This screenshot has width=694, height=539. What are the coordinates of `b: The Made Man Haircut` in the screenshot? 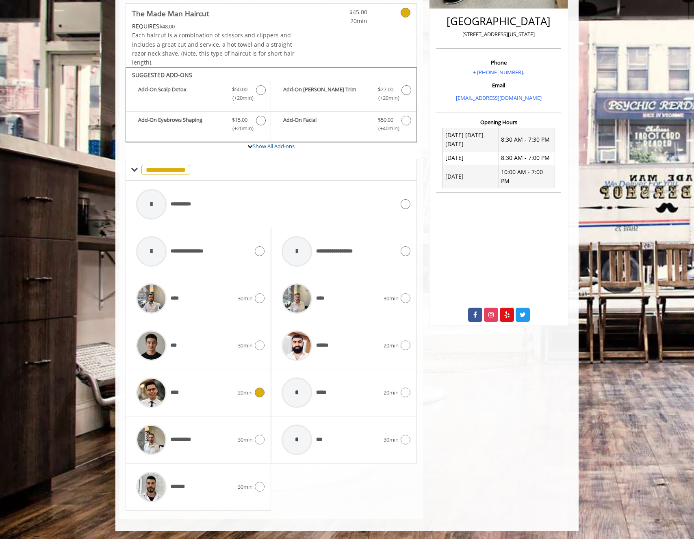 It's located at (170, 13).